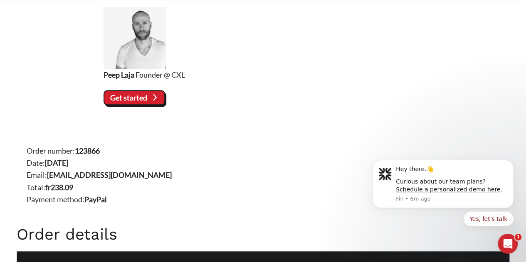  What do you see at coordinates (268, 199) in the screenshot?
I see `li: Payment method:` at bounding box center [268, 199].